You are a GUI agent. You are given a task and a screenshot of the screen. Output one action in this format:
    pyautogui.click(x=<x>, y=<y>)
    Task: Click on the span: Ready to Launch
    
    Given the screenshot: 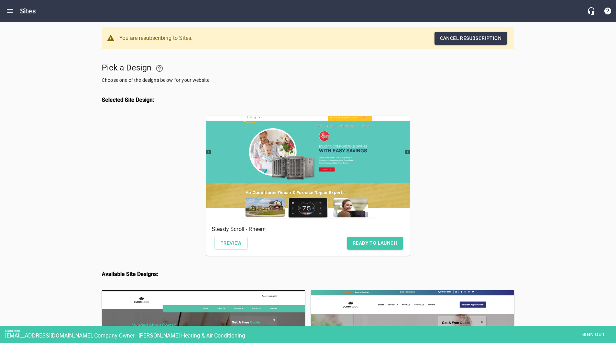 What is the action you would take?
    pyautogui.click(x=375, y=243)
    